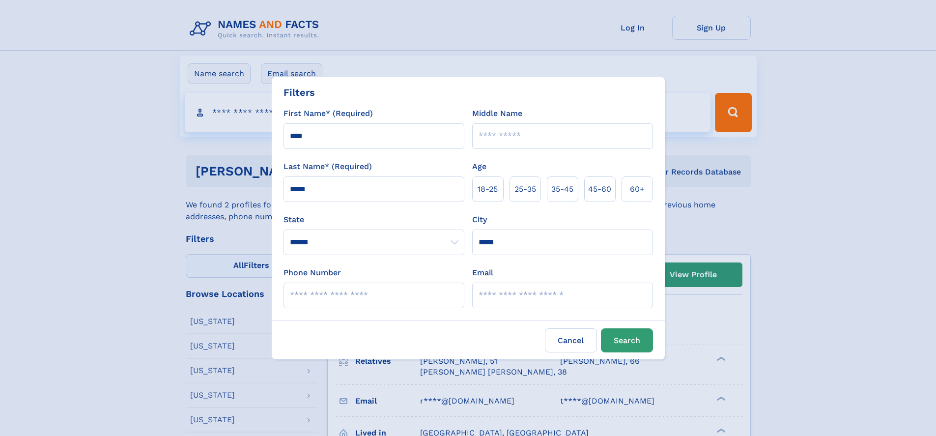 The width and height of the screenshot is (936, 436). I want to click on label: City, so click(480, 220).